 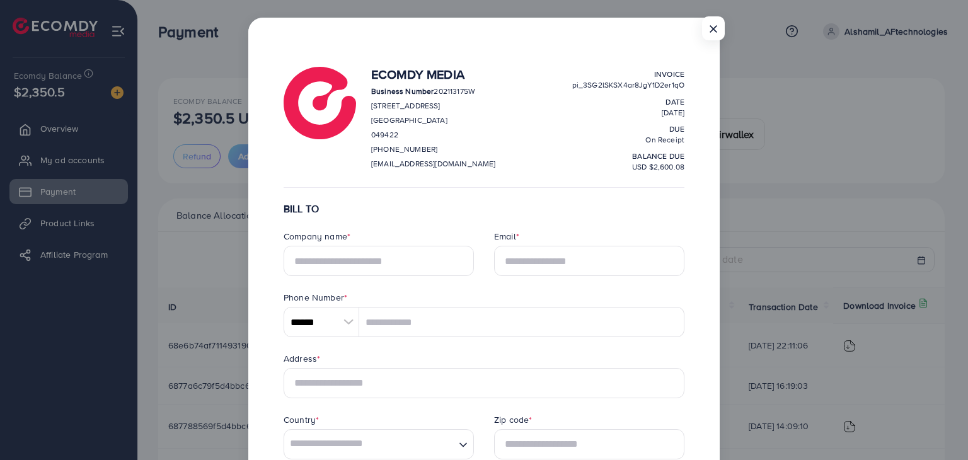 I want to click on h4: Ecomdy Media, so click(x=433, y=74).